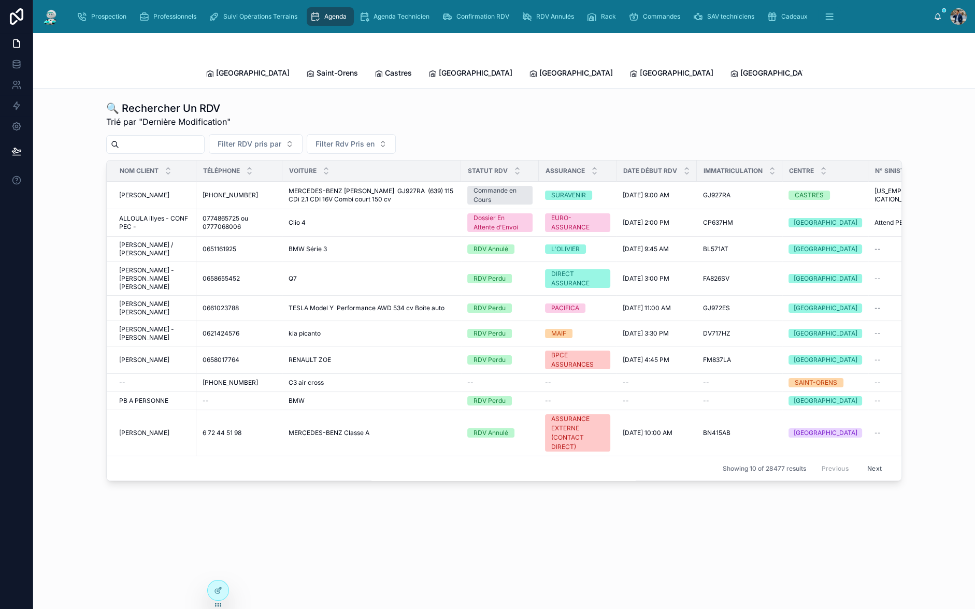  What do you see at coordinates (51, 17) in the screenshot?
I see `img: App logo` at bounding box center [51, 17].